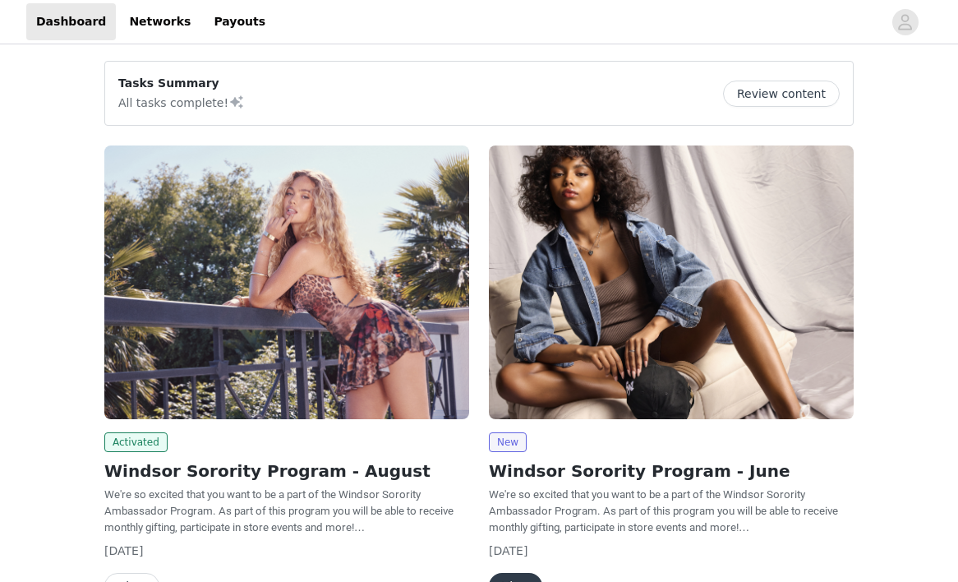 This screenshot has height=582, width=958. I want to click on button: Review content, so click(781, 94).